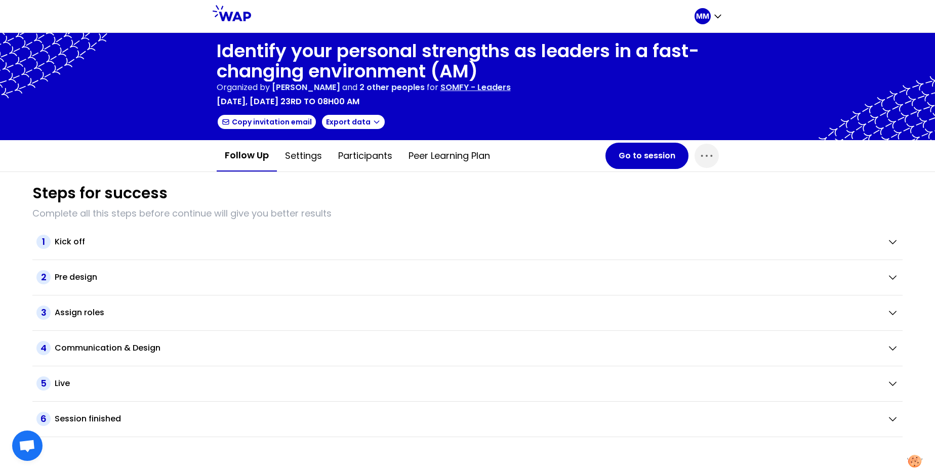 Image resolution: width=935 pixels, height=471 pixels. Describe the element at coordinates (468, 61) in the screenshot. I see `h1: Identify your personal strengths as leaders in a fast-changing environment (AM)` at that location.